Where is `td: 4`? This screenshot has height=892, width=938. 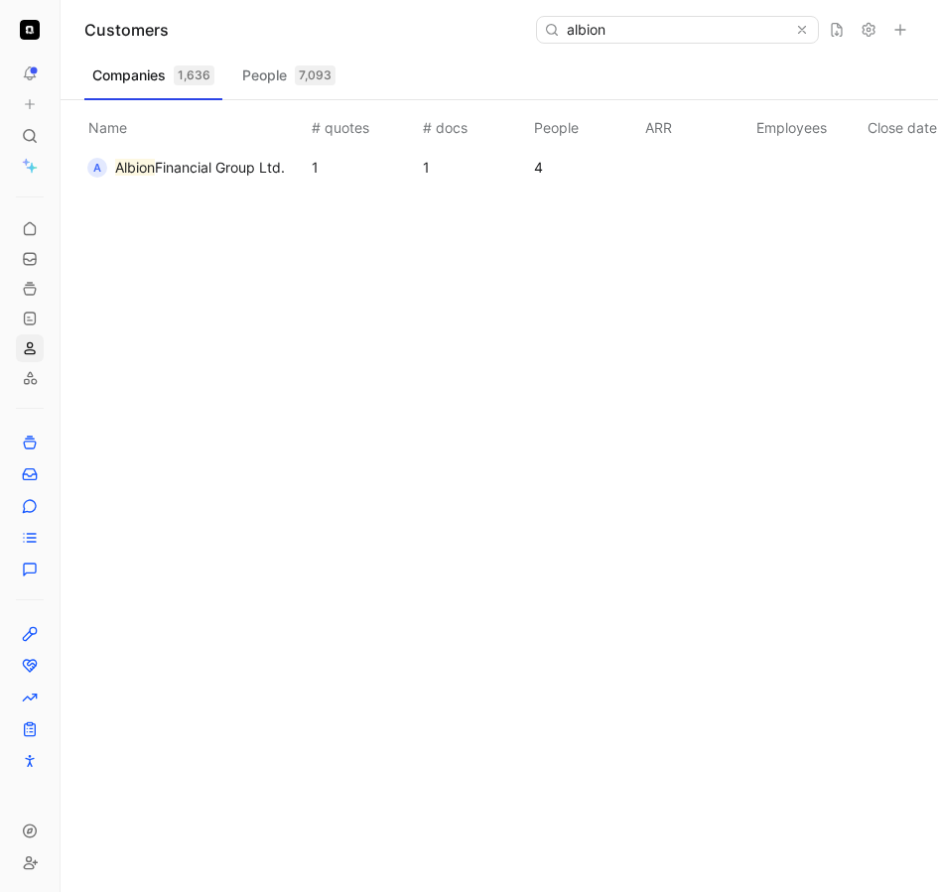
td: 4 is located at coordinates (586, 168).